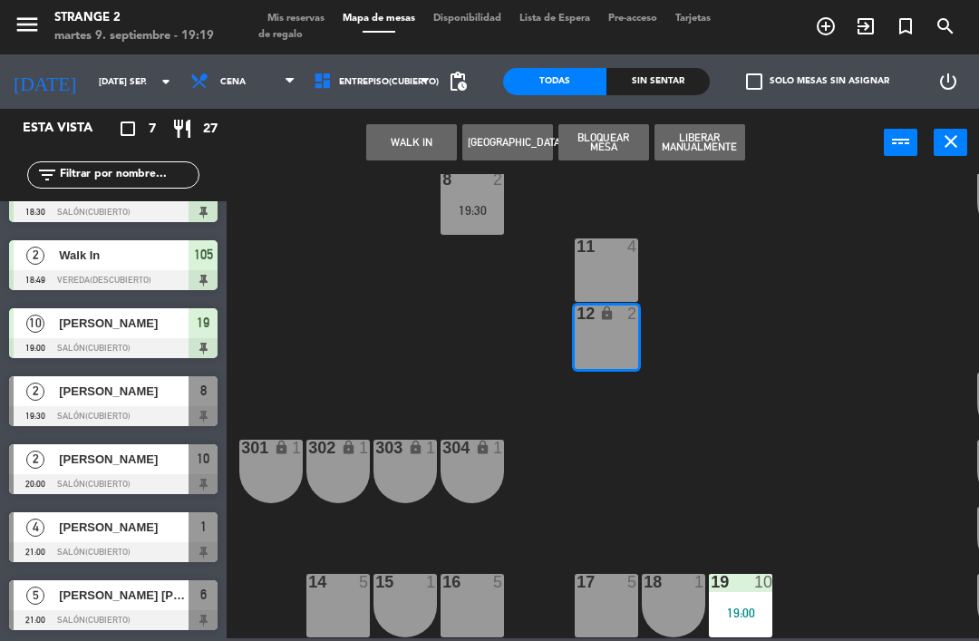  Describe the element at coordinates (203, 391) in the screenshot. I see `span: 8` at that location.